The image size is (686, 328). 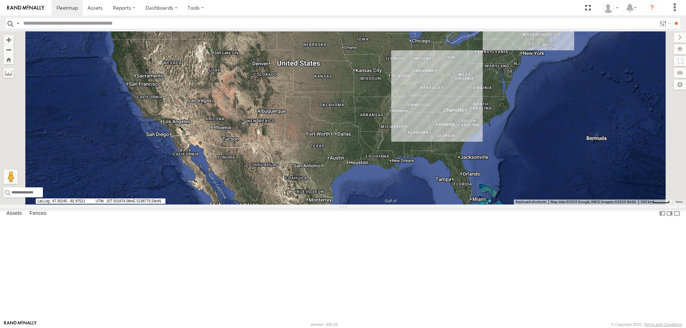 I want to click on label: Measure, so click(x=9, y=73).